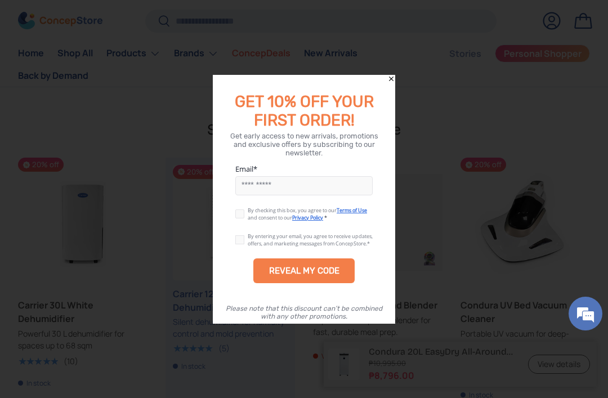 The image size is (608, 398). I want to click on span: GET 10% OFF YOUR FIRST ORDER!, so click(304, 111).